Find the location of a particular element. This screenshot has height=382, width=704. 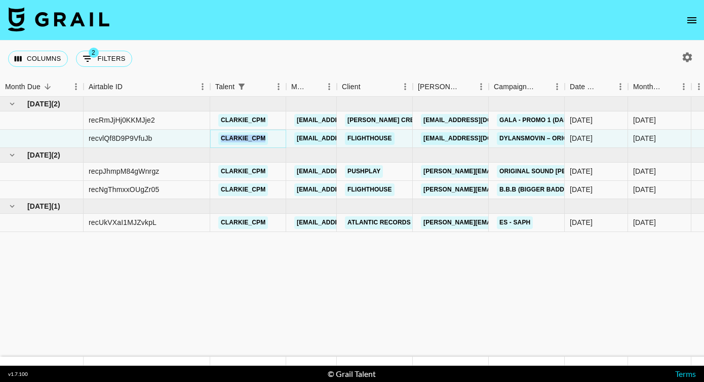

div: Booker is located at coordinates (451, 87).